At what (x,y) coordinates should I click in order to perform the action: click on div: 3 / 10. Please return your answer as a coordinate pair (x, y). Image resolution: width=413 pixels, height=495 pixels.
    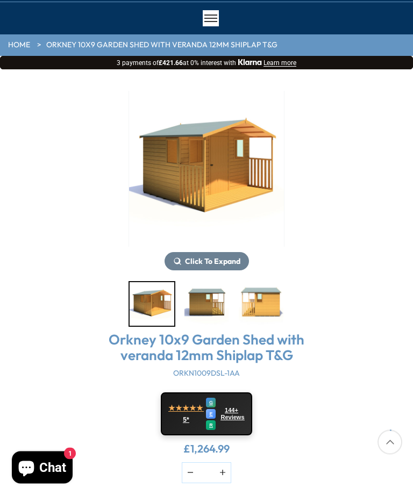
    Looking at the image, I should click on (261, 304).